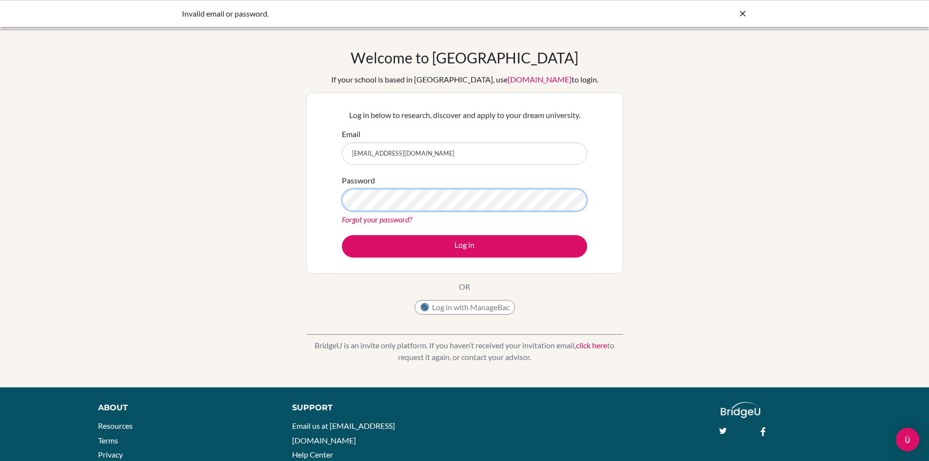 This screenshot has height=461, width=929. Describe the element at coordinates (115, 425) in the screenshot. I see `a: Resources` at that location.